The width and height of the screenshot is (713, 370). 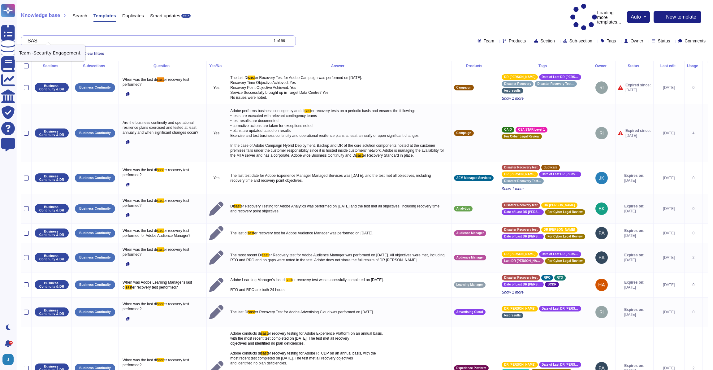 I want to click on div: Status, so click(x=634, y=66).